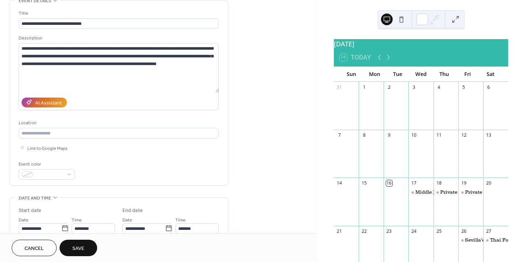 The image size is (526, 262). What do you see at coordinates (444, 74) in the screenshot?
I see `div: Thu` at bounding box center [444, 74].